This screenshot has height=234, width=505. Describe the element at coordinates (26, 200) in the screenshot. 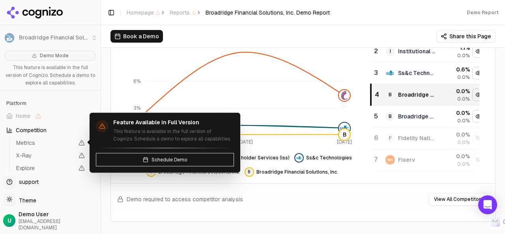

I see `span: Theme` at that location.